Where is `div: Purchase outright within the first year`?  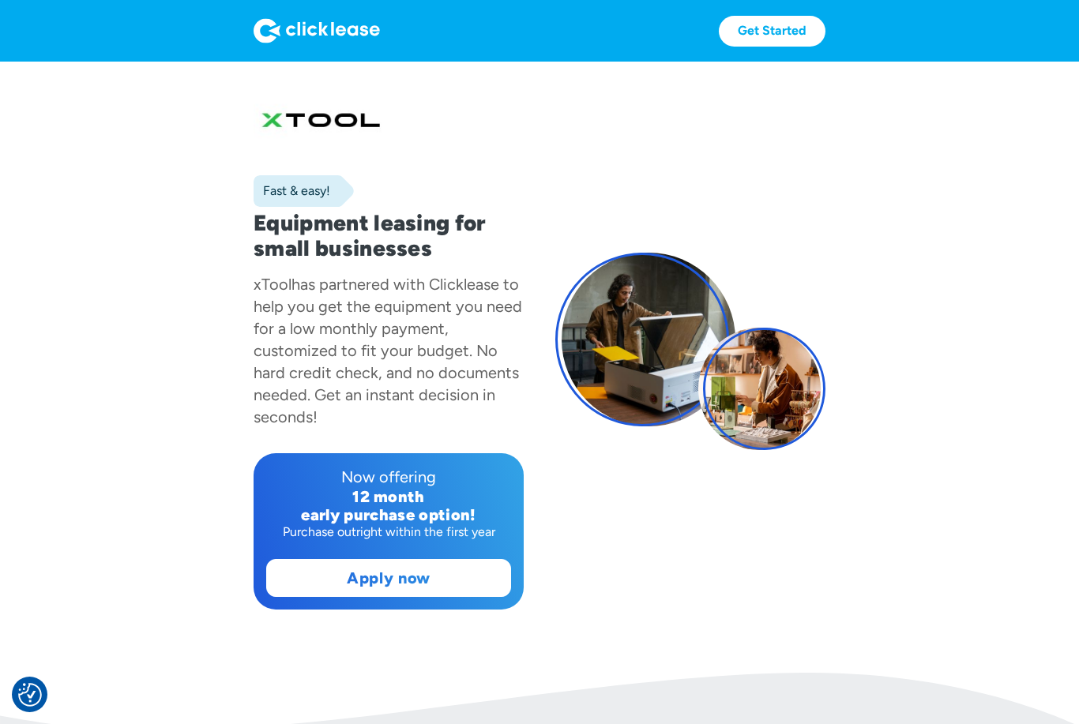 div: Purchase outright within the first year is located at coordinates (389, 532).